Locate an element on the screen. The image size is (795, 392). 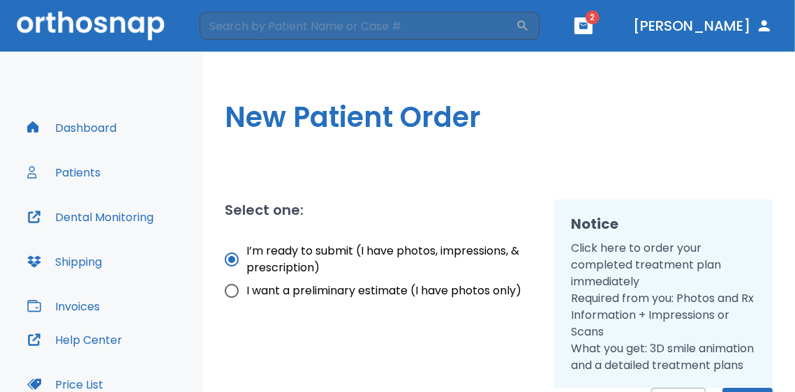
button: Help Center is located at coordinates (75, 340).